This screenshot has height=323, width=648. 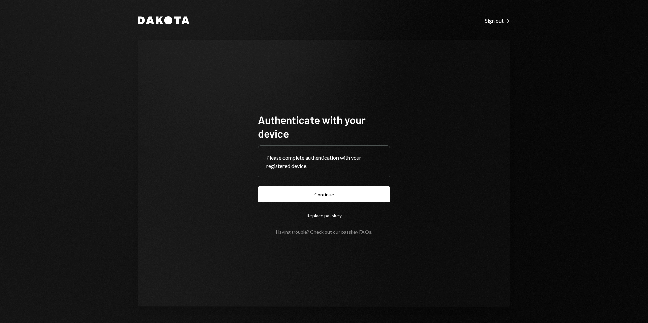 What do you see at coordinates (497, 21) in the screenshot?
I see `div: Sign out` at bounding box center [497, 21].